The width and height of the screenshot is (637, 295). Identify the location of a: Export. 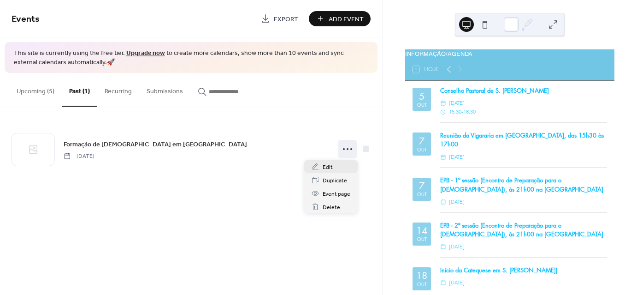
(279, 18).